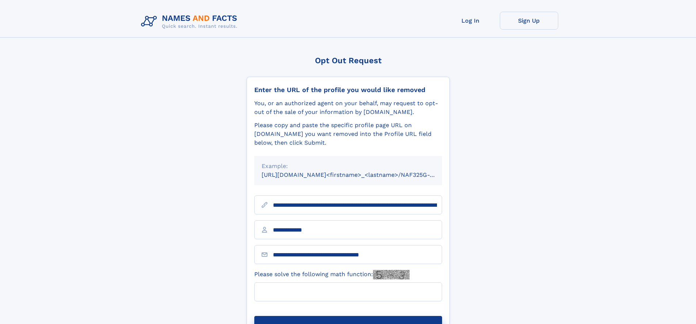  What do you see at coordinates (191, 22) in the screenshot?
I see `img: Logo Names and Facts` at bounding box center [191, 22].